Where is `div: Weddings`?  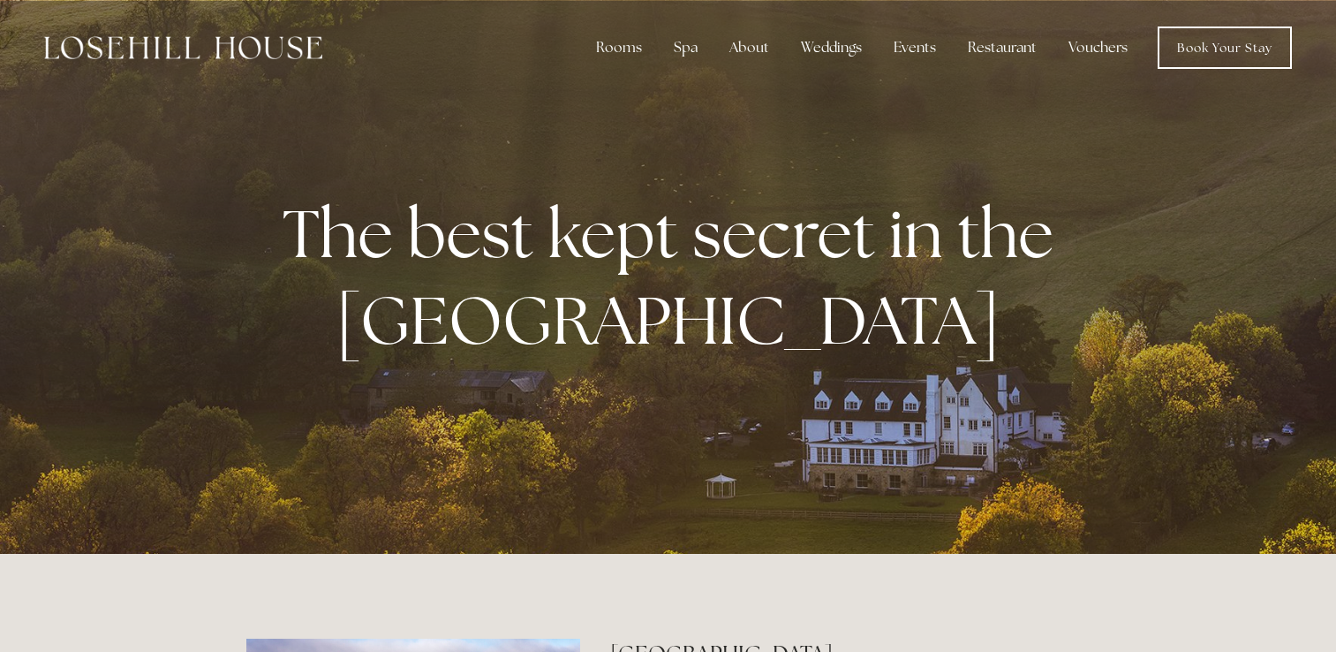 div: Weddings is located at coordinates (831, 48).